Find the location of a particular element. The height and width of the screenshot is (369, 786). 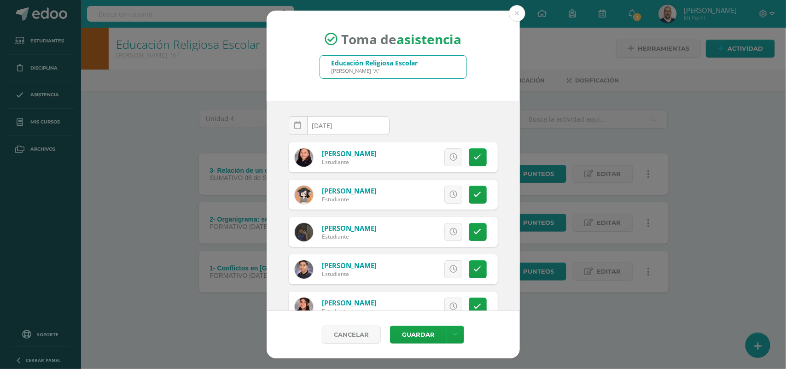

input: Fecha de Inasistencia is located at coordinates (339, 125).